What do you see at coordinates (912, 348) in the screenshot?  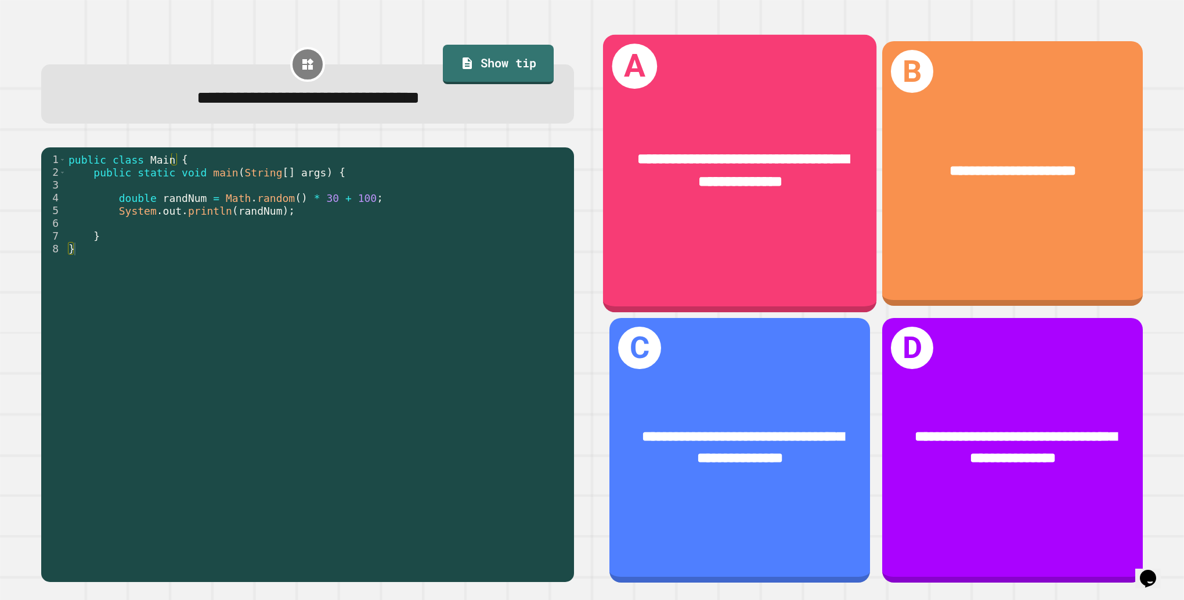 I see `h1: D` at bounding box center [912, 348].